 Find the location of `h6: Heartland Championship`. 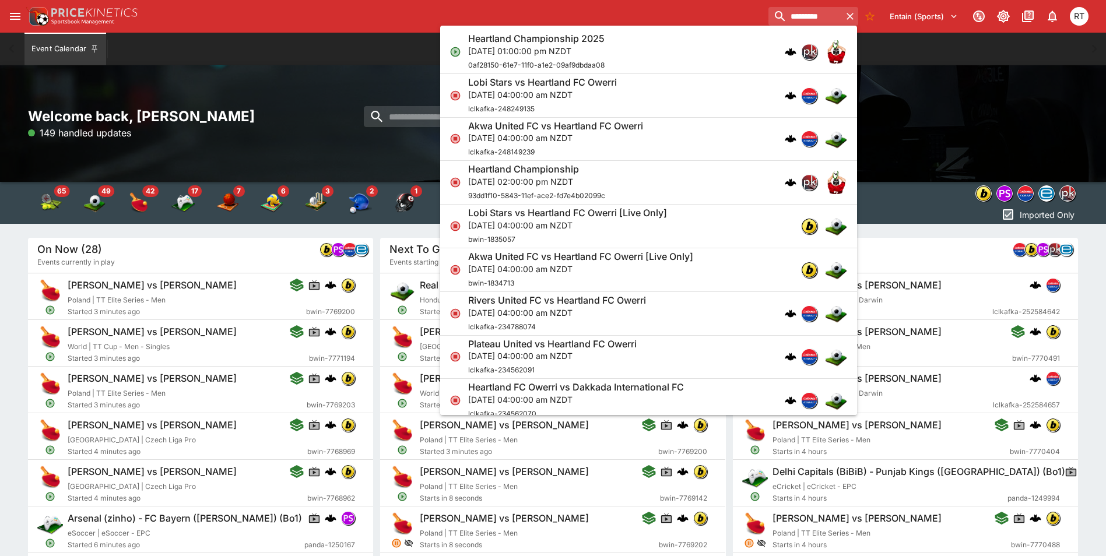

h6: Heartland Championship is located at coordinates (523, 169).